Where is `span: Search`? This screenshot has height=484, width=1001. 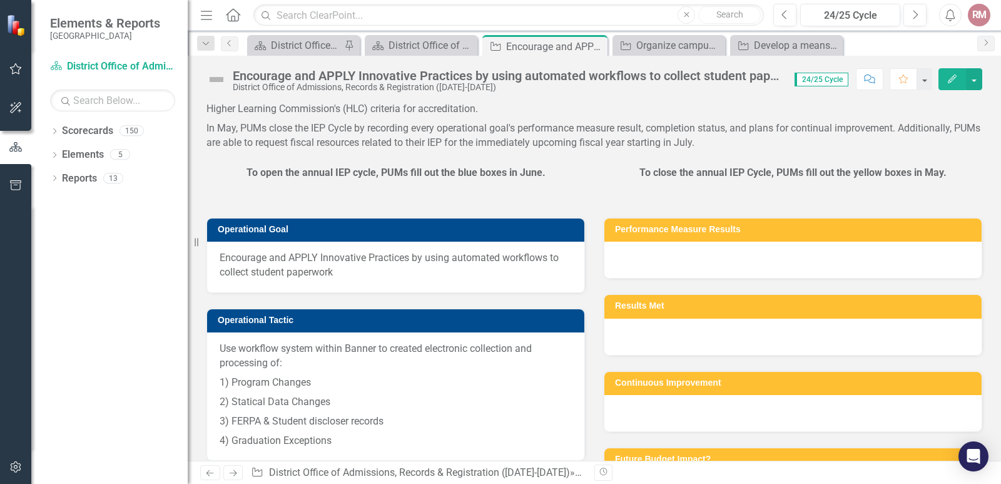 span: Search is located at coordinates (730, 14).